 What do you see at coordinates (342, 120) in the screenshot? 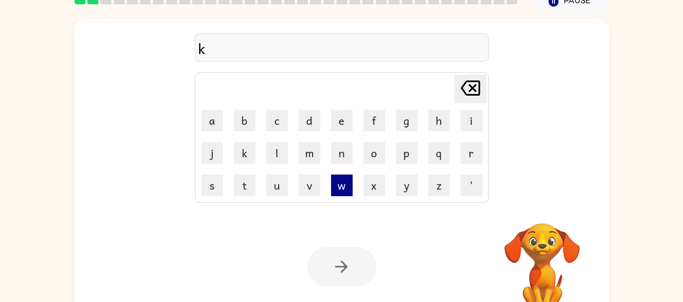
I see `button: e` at bounding box center [342, 120].